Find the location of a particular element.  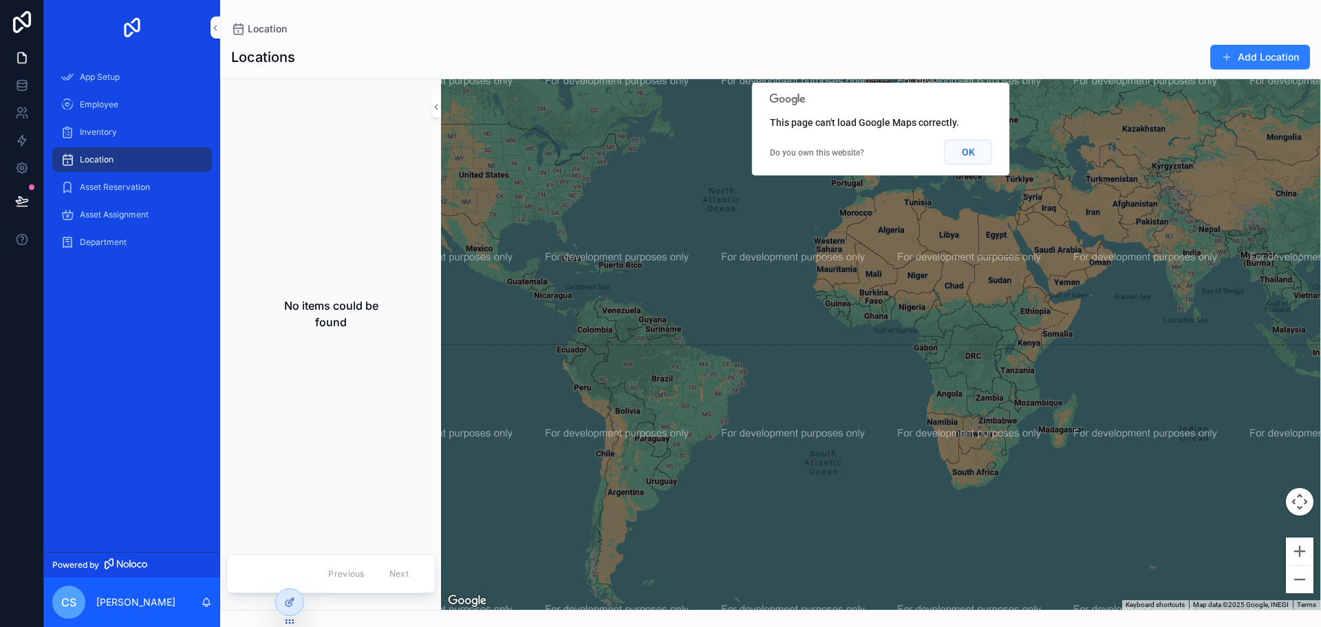

span: Asset Reservation is located at coordinates (115, 187).